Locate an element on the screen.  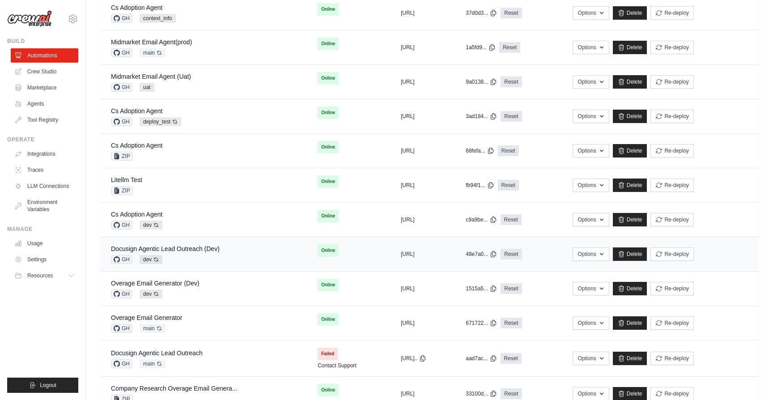
a: Company Research Overage Email Genera... is located at coordinates (174, 388).